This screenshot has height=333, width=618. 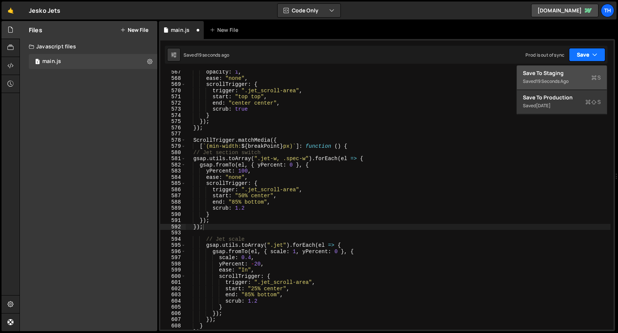 I want to click on div: 567, so click(x=173, y=72).